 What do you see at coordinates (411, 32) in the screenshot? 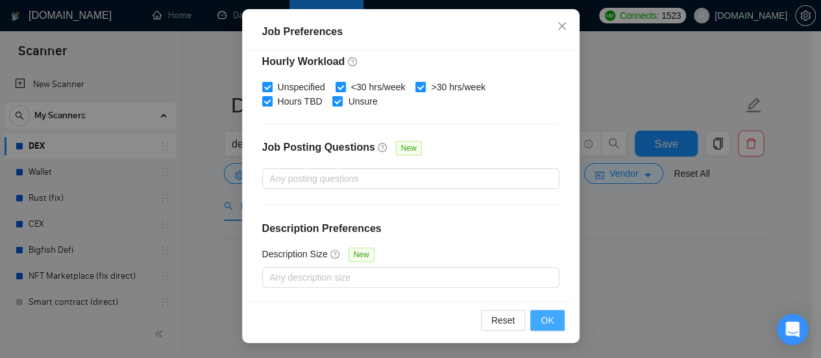
I see `div: Job Preferences` at bounding box center [411, 32].